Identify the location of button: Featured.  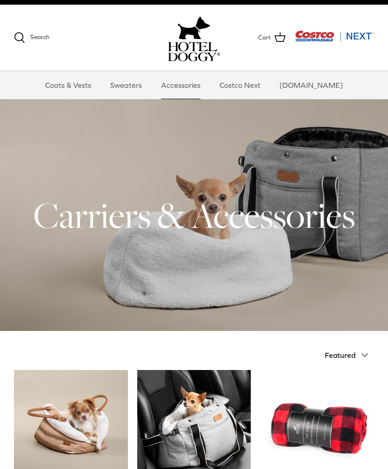
(349, 355).